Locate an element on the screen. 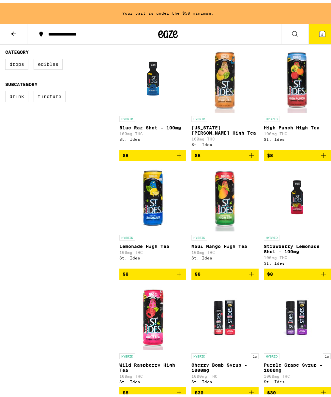 This screenshot has width=331, height=397. p: Strawberry Lemonade Shot - 100mg is located at coordinates (297, 246).